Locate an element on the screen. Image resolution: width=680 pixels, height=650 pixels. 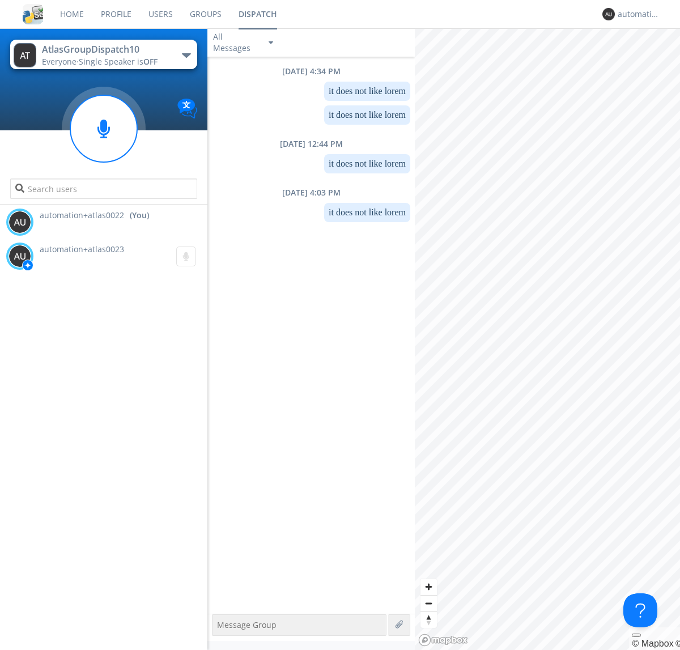
div: (You) is located at coordinates (139, 215).